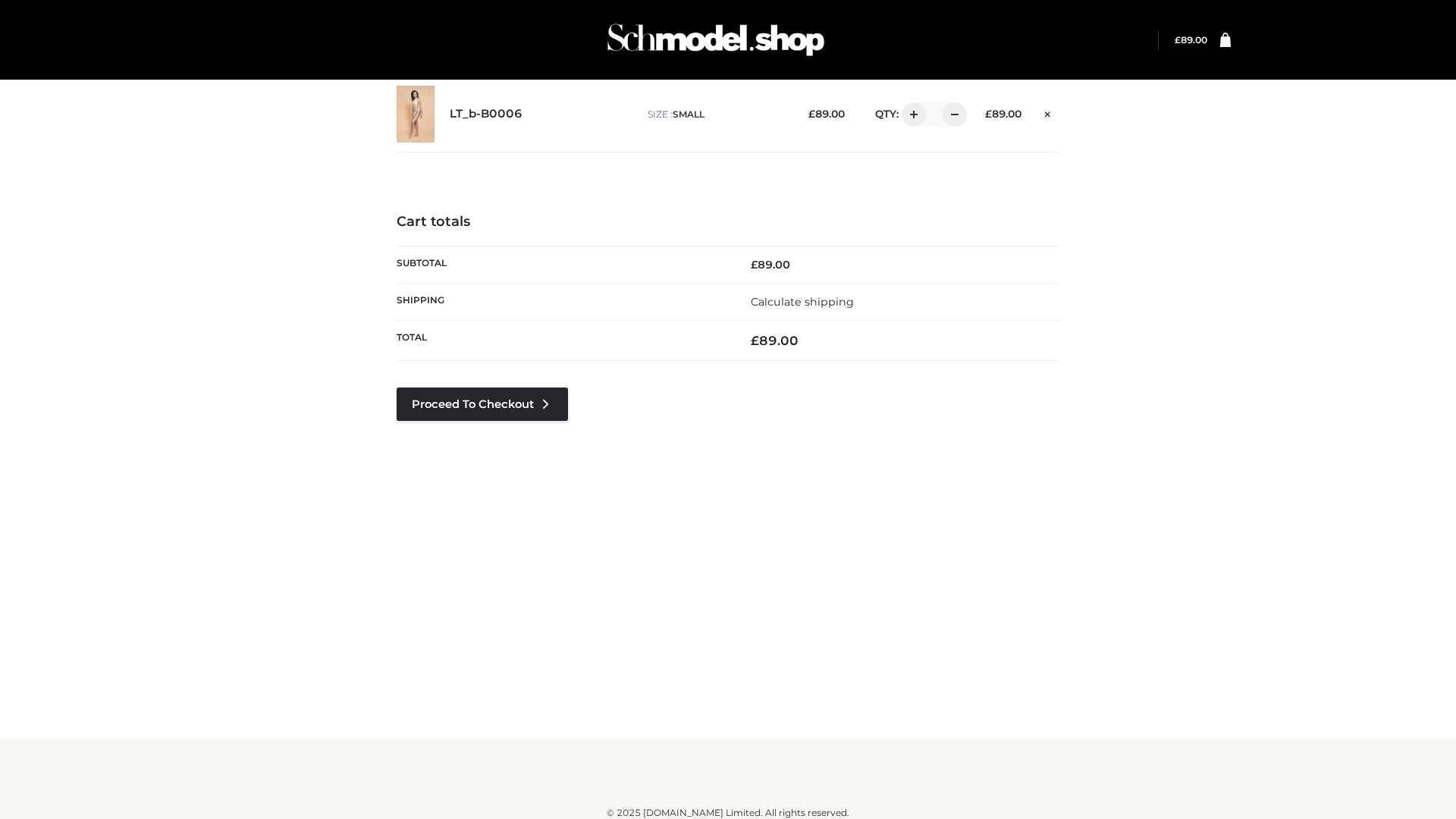 The height and width of the screenshot is (819, 1456). What do you see at coordinates (486, 114) in the screenshot?
I see `a: LT_b-B0006` at bounding box center [486, 114].